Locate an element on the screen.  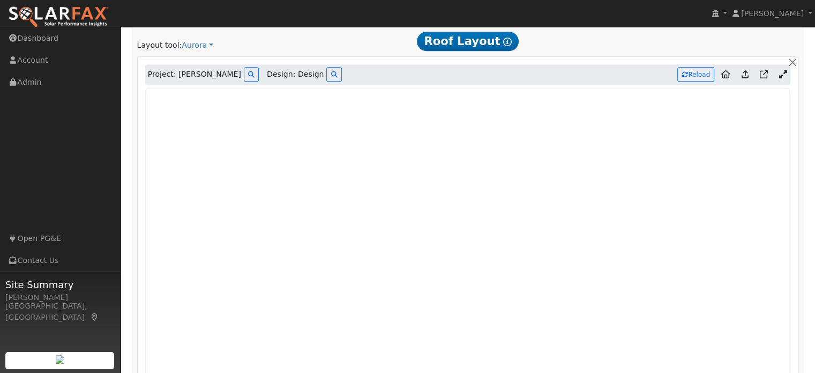
a: Aurora is located at coordinates (197, 45).